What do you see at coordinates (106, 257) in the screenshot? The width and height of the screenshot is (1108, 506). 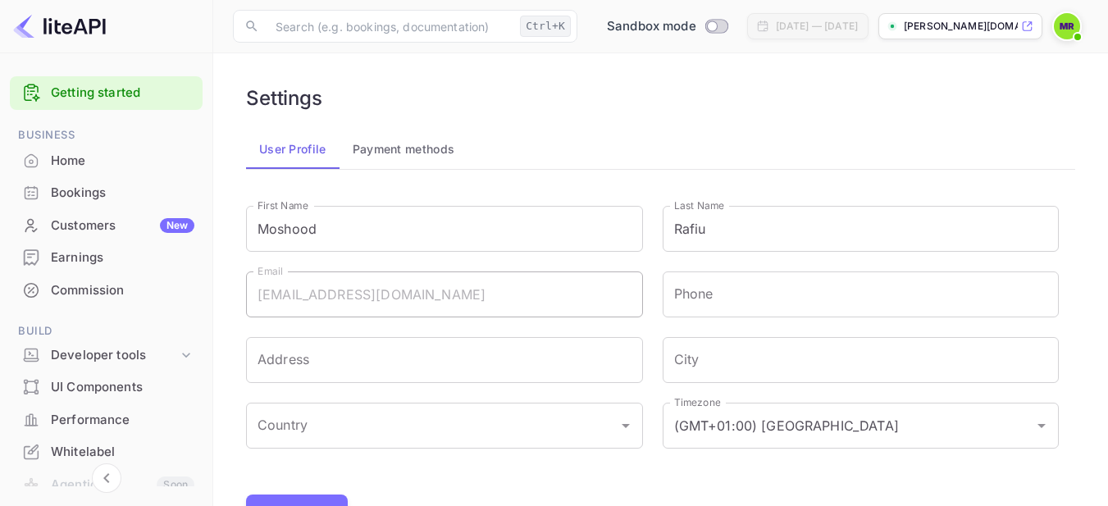 I see `a: Earnings` at bounding box center [106, 257].